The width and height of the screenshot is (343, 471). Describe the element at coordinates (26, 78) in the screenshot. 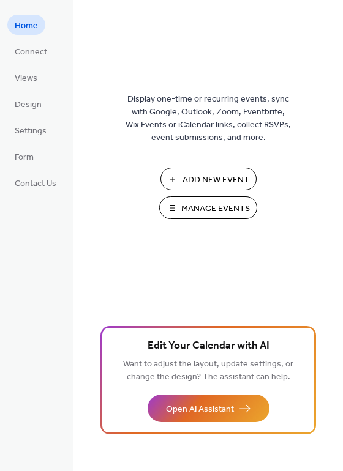

I see `span: Views` at that location.